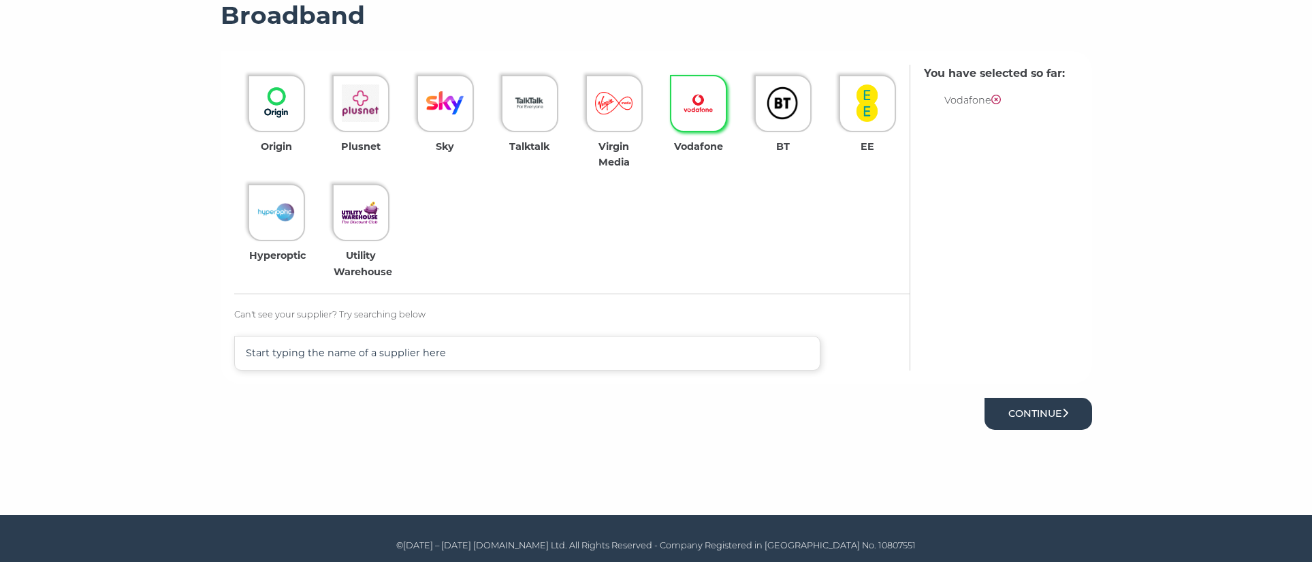 The height and width of the screenshot is (562, 1312). I want to click on img: Utility%20Warehouse.png, so click(360, 212).